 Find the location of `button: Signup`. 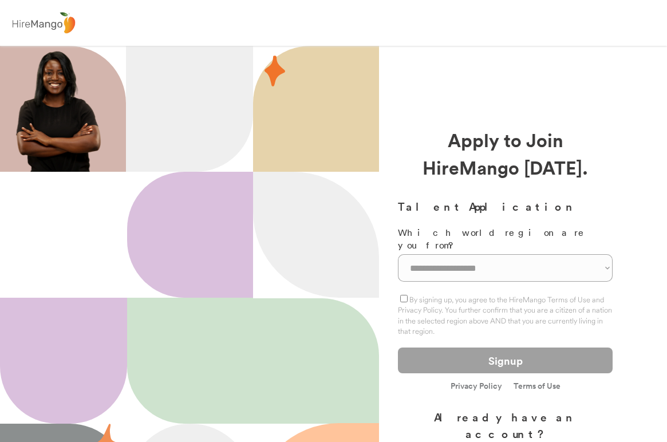

button: Signup is located at coordinates (505, 360).